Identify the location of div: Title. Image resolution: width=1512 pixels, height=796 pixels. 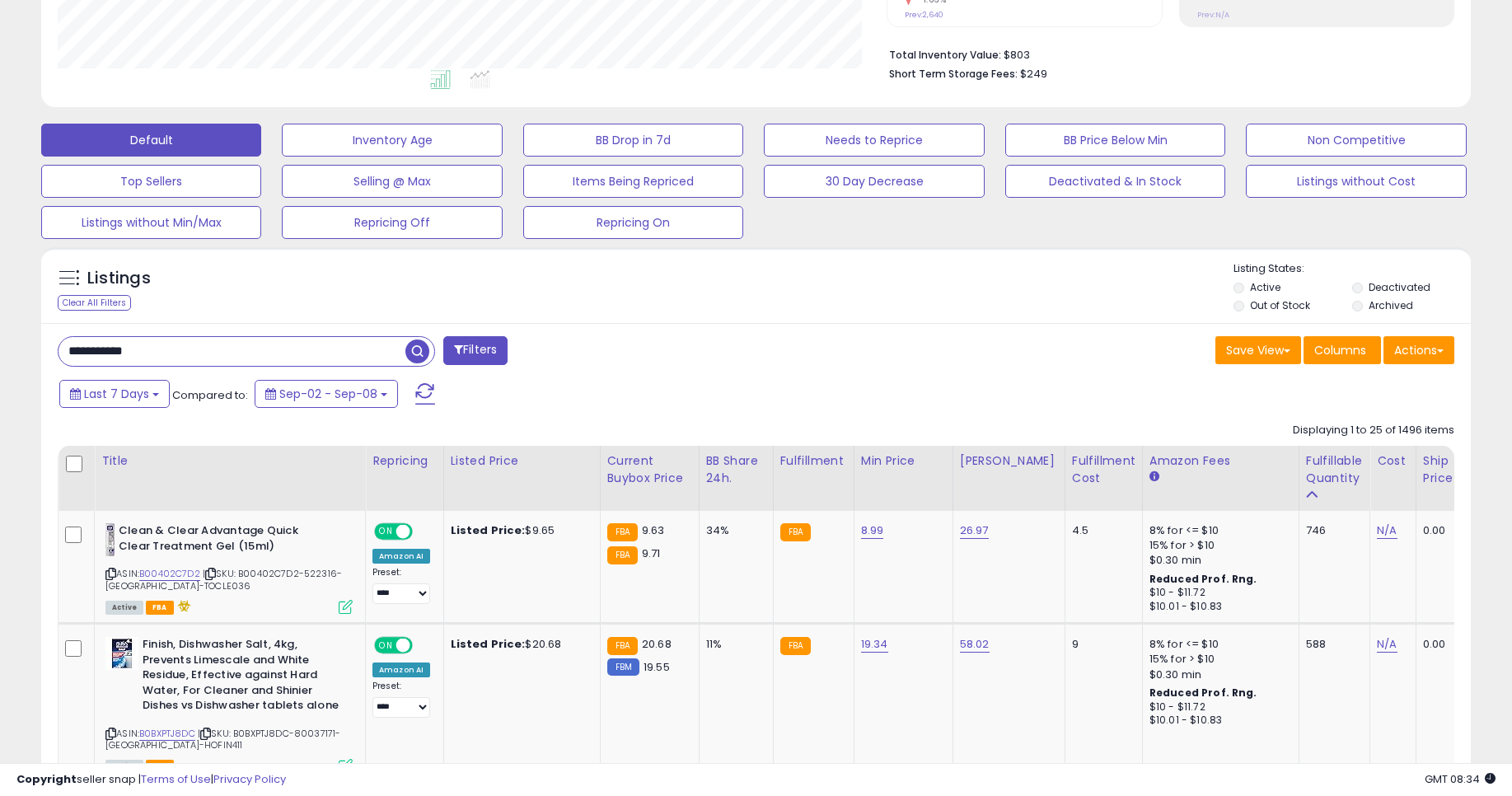
(230, 461).